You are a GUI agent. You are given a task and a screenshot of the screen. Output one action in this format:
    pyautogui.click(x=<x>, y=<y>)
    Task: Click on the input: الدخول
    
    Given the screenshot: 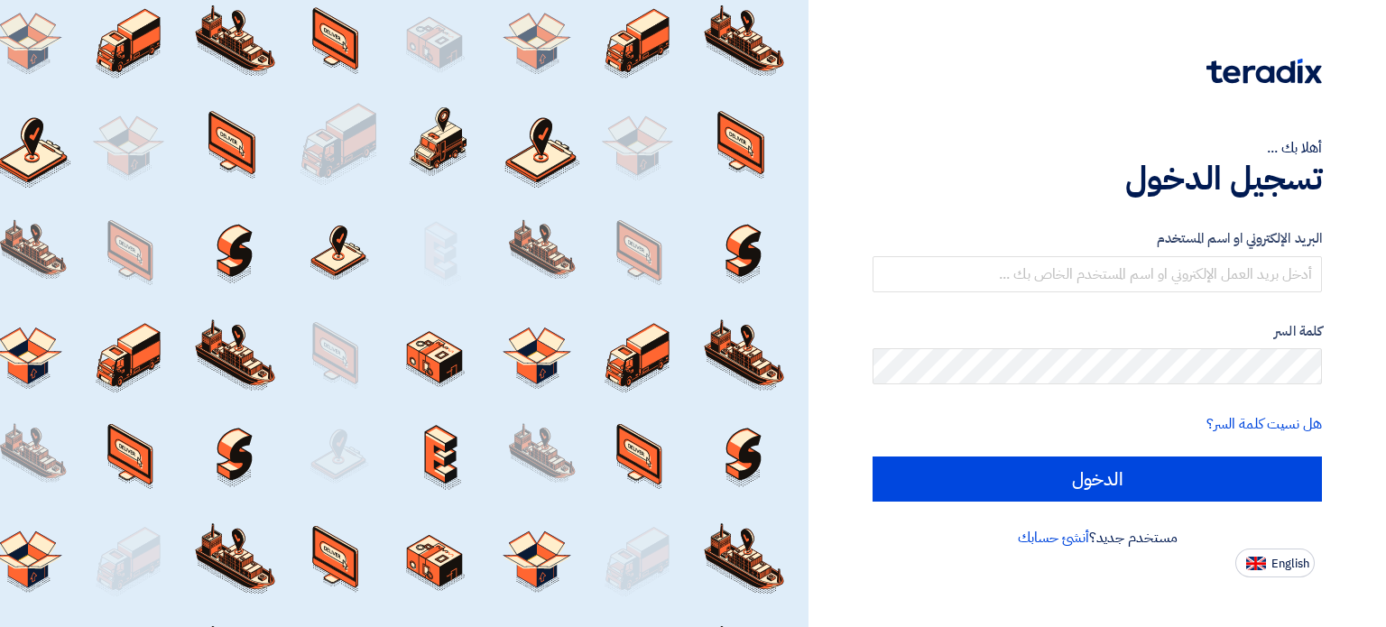 What is the action you would take?
    pyautogui.click(x=1097, y=479)
    